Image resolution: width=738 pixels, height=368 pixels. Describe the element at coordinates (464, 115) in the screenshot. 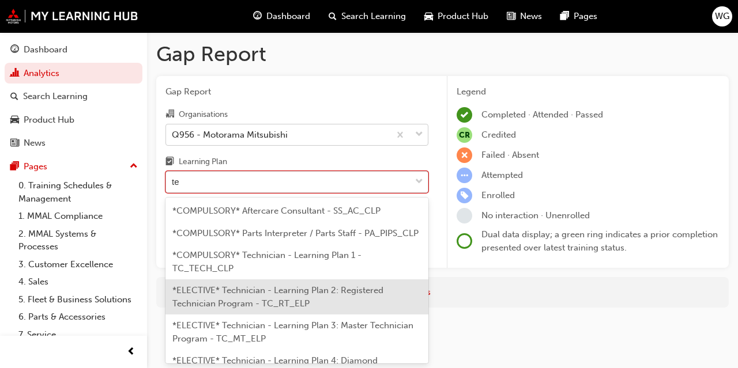

I see `span: learningRecordVerb_COMPLETE-icon` at that location.